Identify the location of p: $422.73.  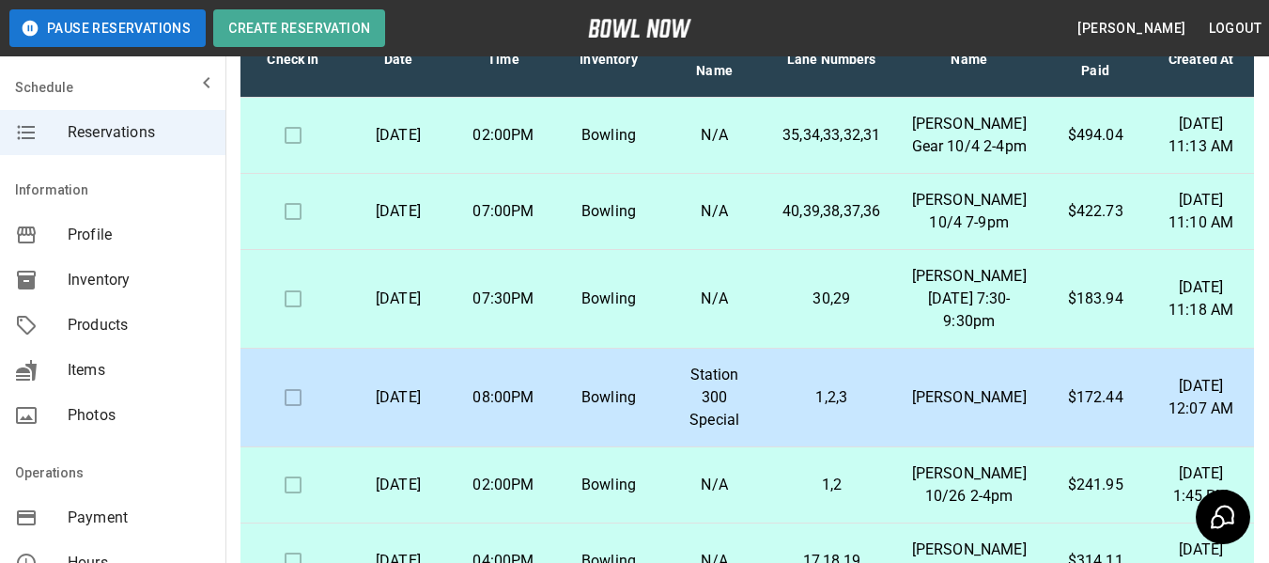
(1096, 211).